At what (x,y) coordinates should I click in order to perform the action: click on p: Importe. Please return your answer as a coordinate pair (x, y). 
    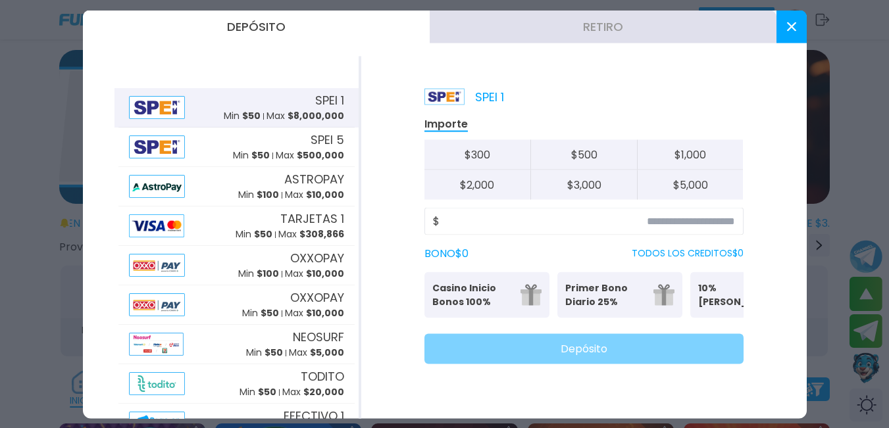
    Looking at the image, I should click on (446, 124).